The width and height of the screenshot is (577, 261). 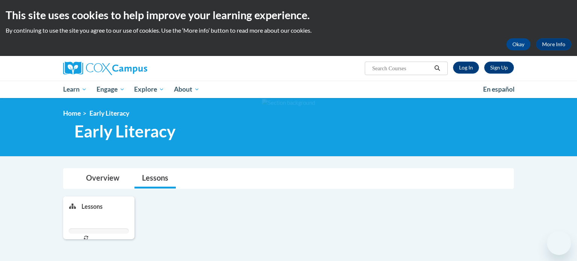 What do you see at coordinates (499, 89) in the screenshot?
I see `span: En español` at bounding box center [499, 89].